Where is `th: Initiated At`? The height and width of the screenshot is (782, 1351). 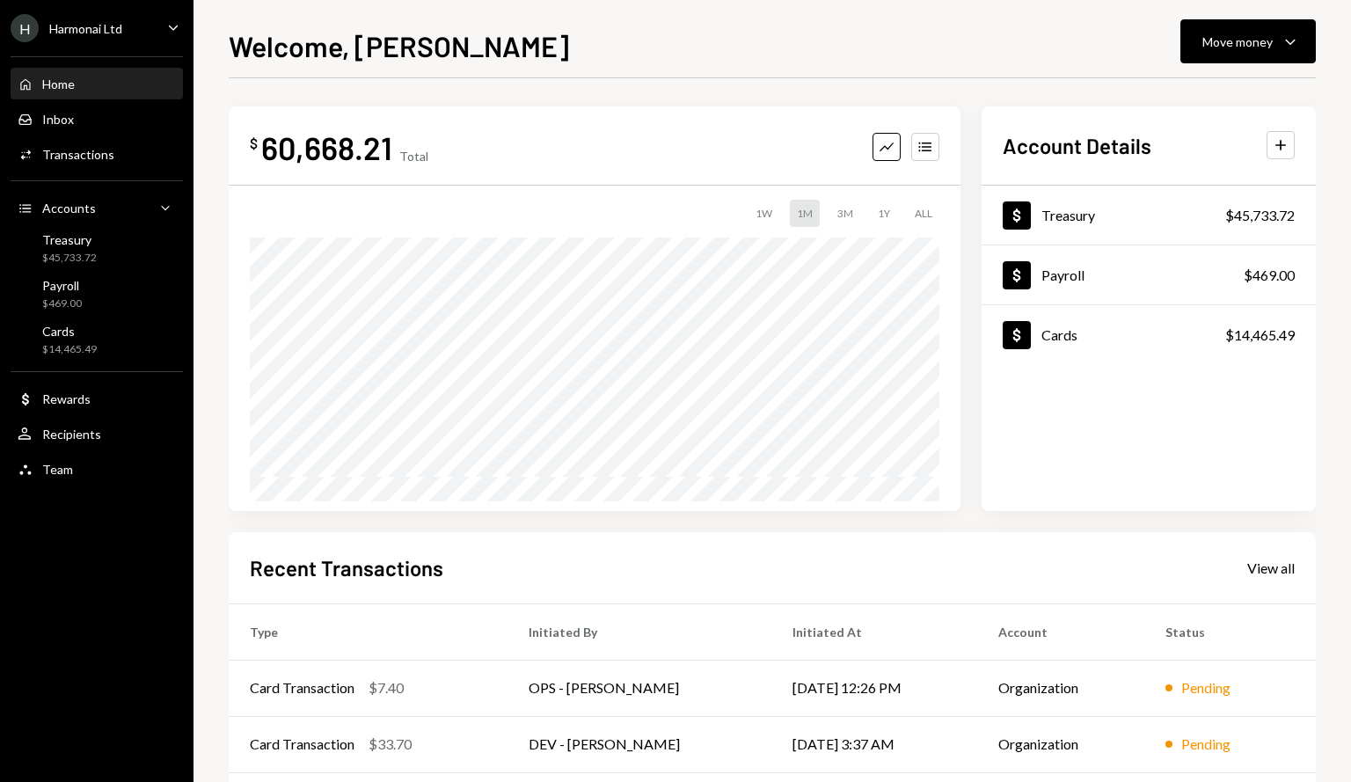 th: Initiated At is located at coordinates (874, 632).